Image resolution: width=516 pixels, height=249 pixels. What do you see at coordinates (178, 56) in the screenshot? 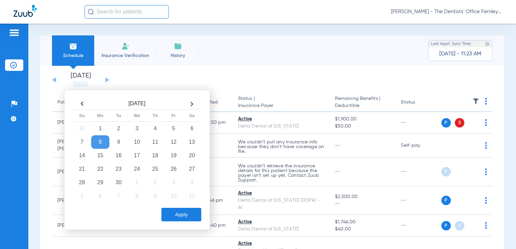
I see `span: History` at bounding box center [178, 56].